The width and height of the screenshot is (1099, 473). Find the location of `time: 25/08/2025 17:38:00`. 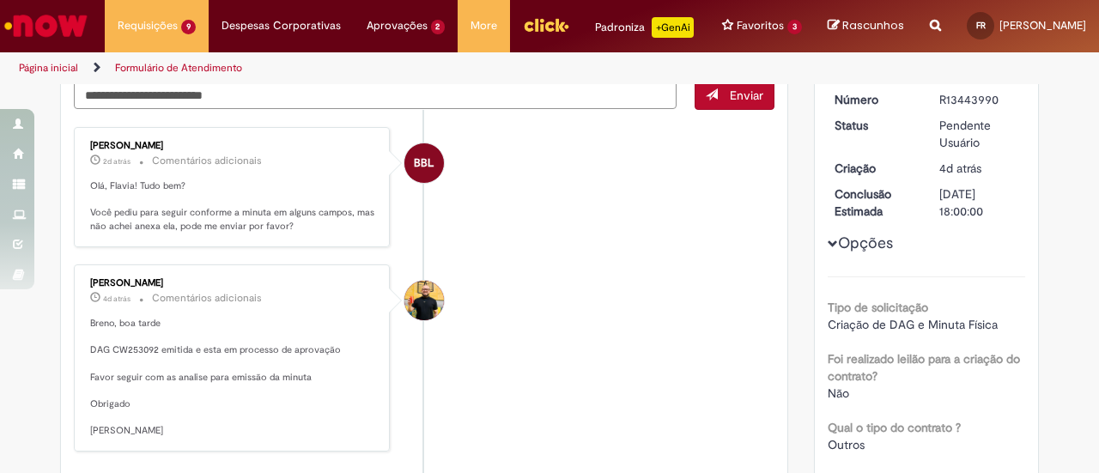

time: 25/08/2025 17:38:00 is located at coordinates (117, 299).